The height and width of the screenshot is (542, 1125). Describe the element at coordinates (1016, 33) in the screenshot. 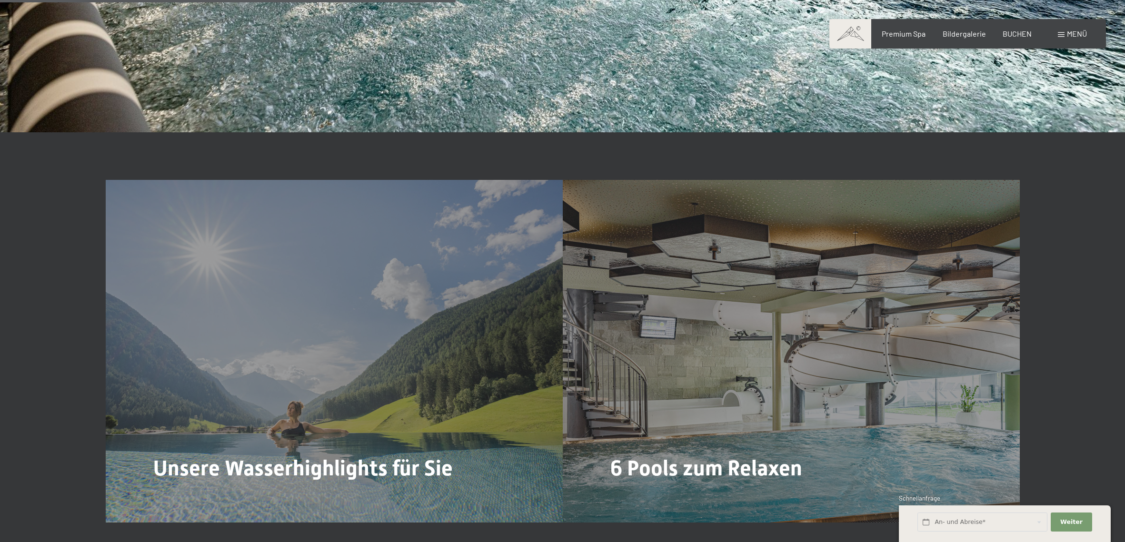

I see `a: BUCHEN` at that location.